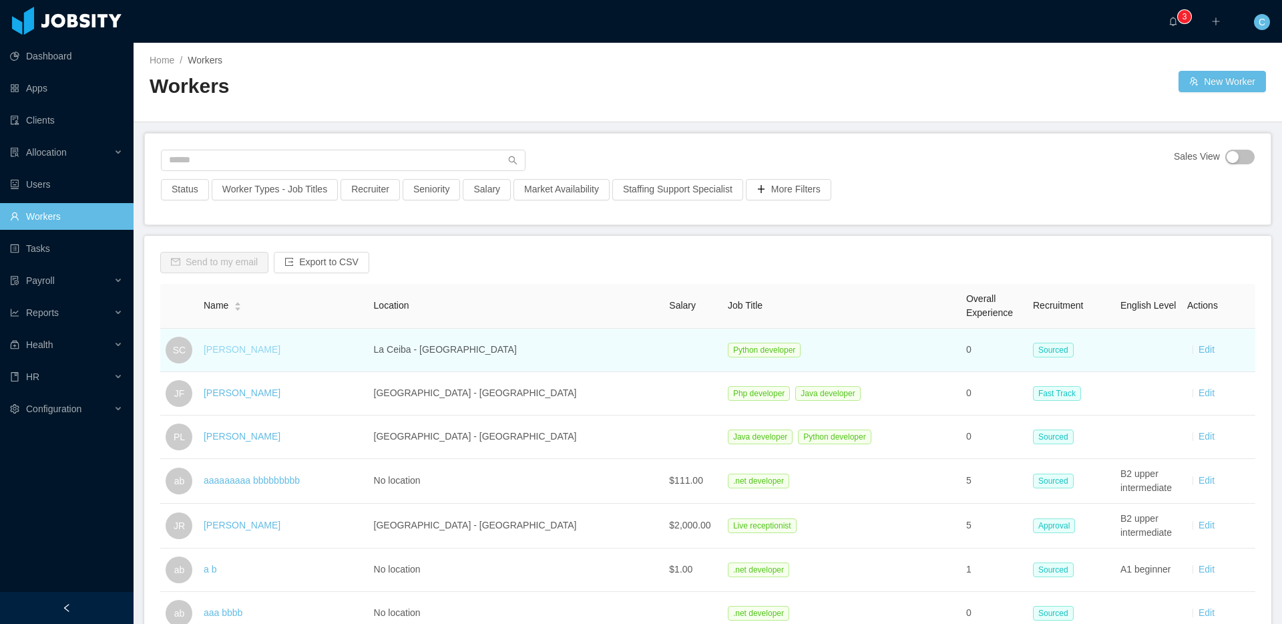 The image size is (1282, 624). What do you see at coordinates (1203, 305) in the screenshot?
I see `span: Actions` at bounding box center [1203, 305].